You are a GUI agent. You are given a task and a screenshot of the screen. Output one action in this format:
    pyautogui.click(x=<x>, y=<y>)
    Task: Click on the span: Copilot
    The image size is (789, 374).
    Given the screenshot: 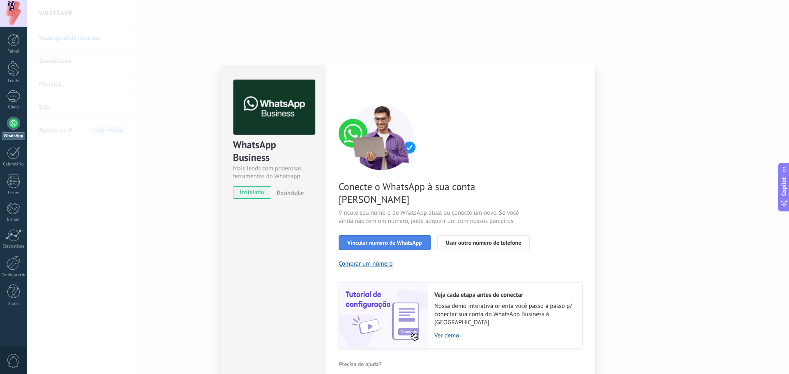 What is the action you would take?
    pyautogui.click(x=784, y=187)
    